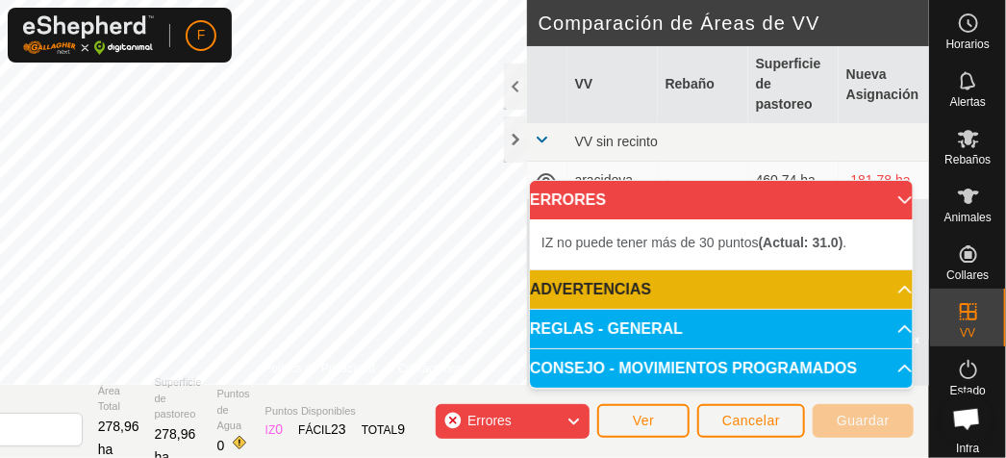 The height and width of the screenshot is (458, 1006). I want to click on span: CONSEJO - MOVIMIENTOS PROGRAMADOS, so click(694, 369).